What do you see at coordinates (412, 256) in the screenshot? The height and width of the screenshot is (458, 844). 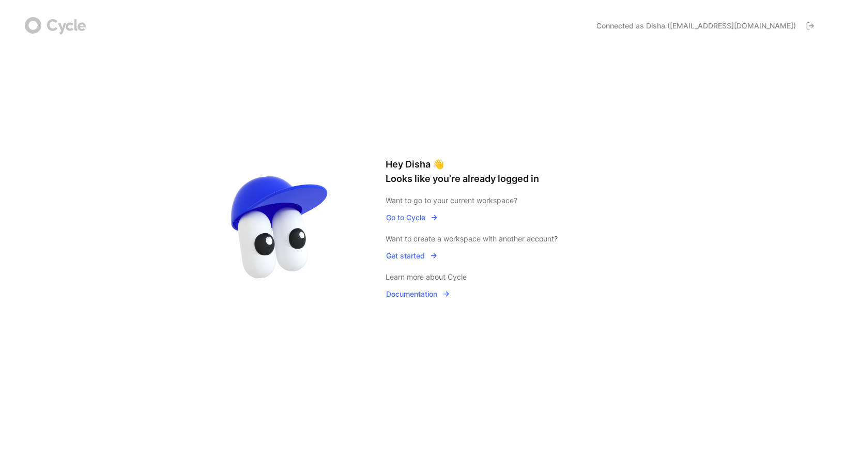 I see `span: Get started` at bounding box center [412, 256].